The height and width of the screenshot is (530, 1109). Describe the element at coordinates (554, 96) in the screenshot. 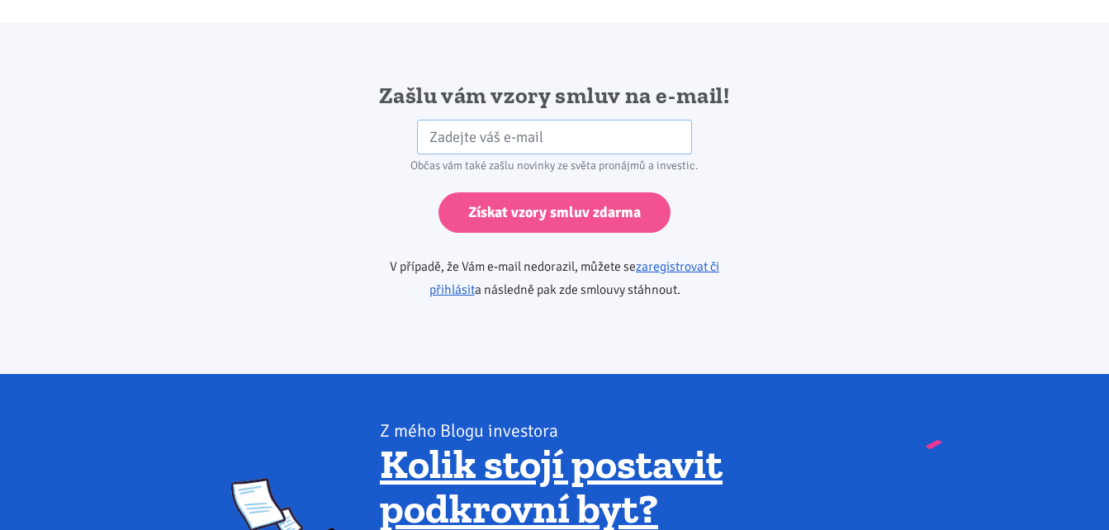

I see `h2: Zašlu vám vzory smluv na e-mail!` at that location.